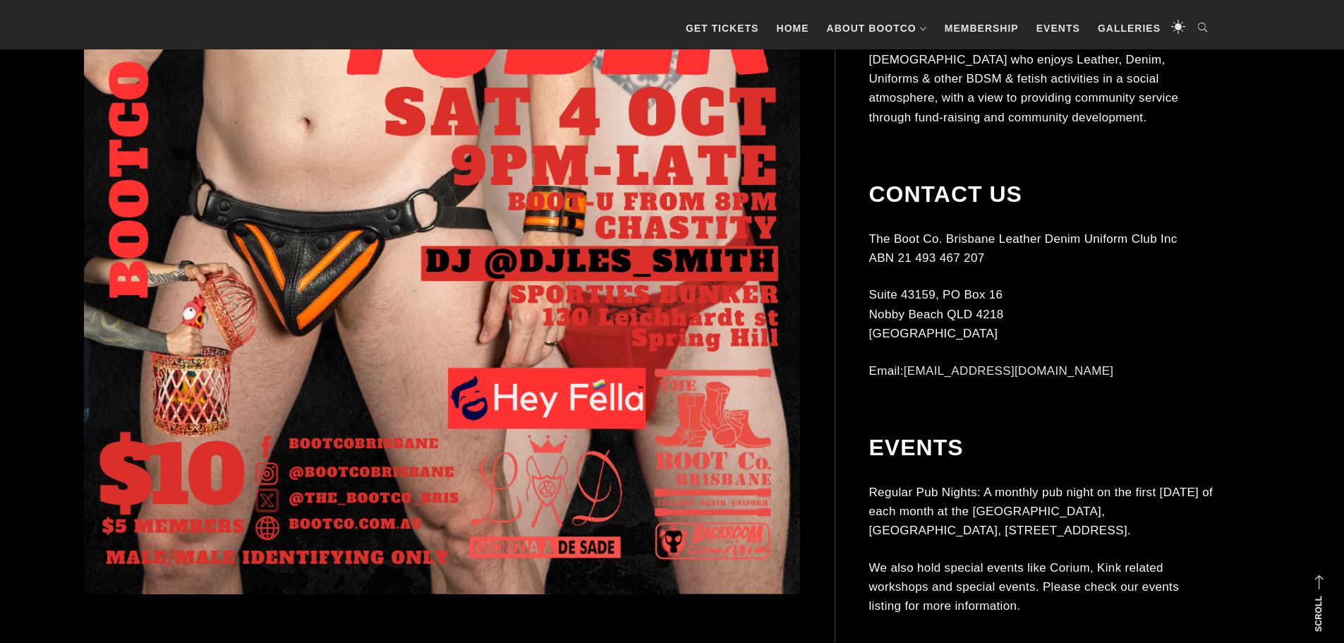 This screenshot has height=643, width=1344. I want to click on a: Galleries, so click(1129, 28).